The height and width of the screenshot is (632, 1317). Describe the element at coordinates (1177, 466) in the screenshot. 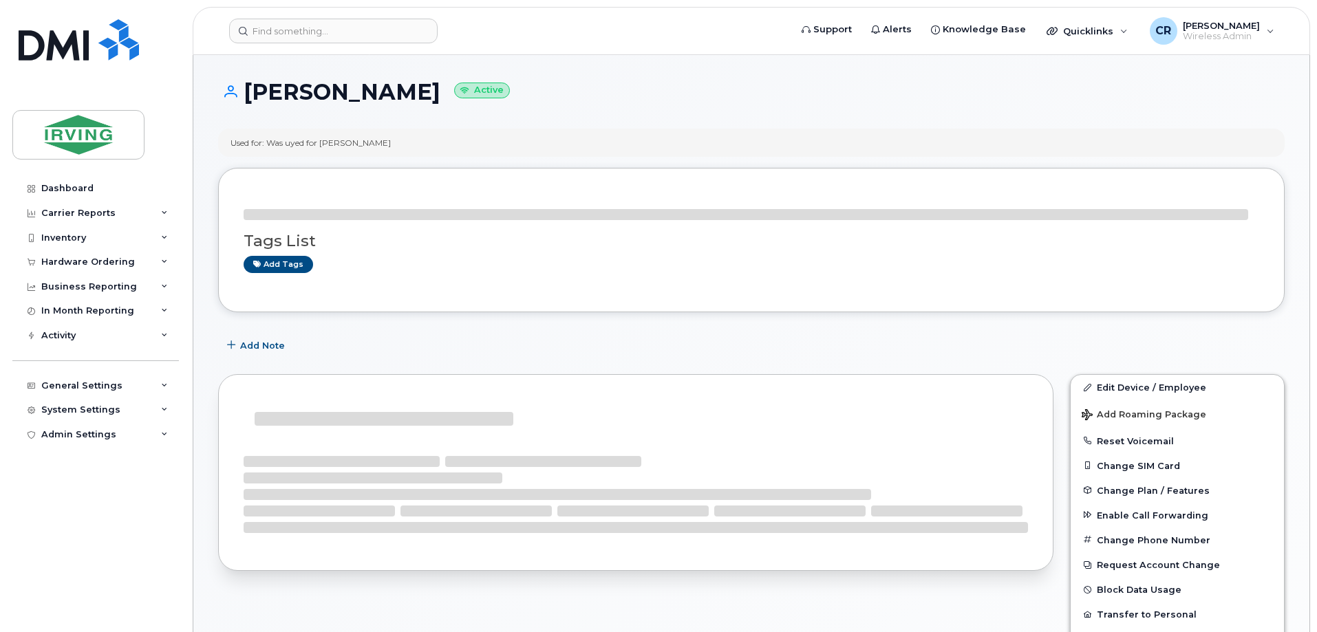

I see `button: Change SIM Card` at that location.